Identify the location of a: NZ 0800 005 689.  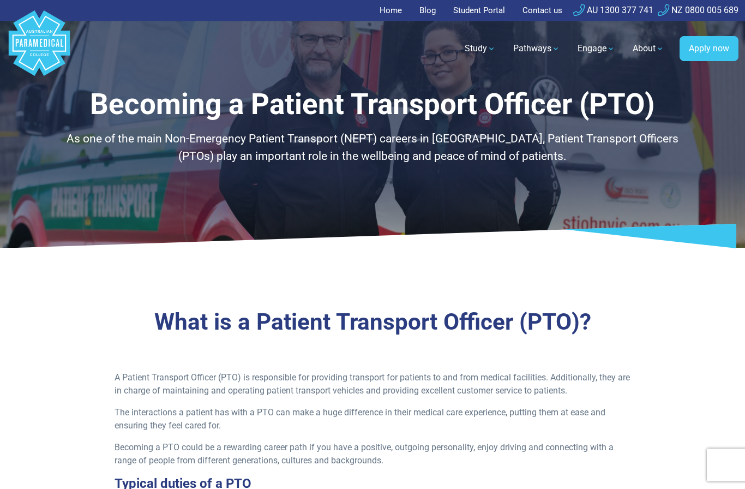
(698, 10).